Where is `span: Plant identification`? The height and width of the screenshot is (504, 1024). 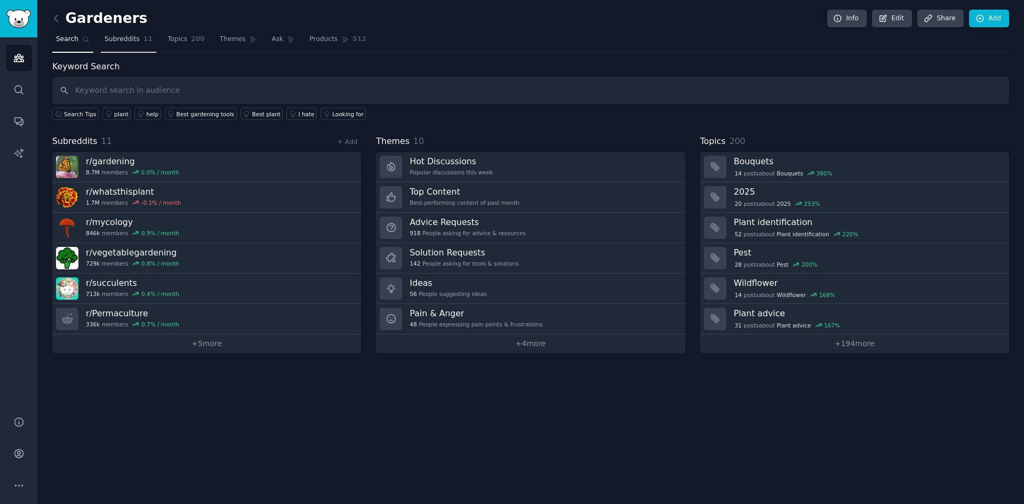 span: Plant identification is located at coordinates (803, 234).